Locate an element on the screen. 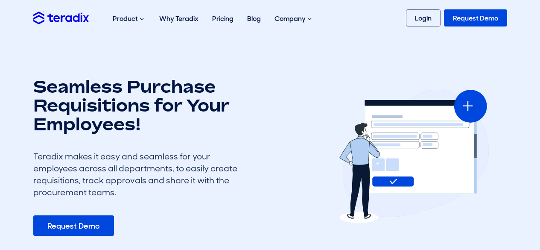 This screenshot has height=250, width=540. a: Why Teradix is located at coordinates (179, 18).